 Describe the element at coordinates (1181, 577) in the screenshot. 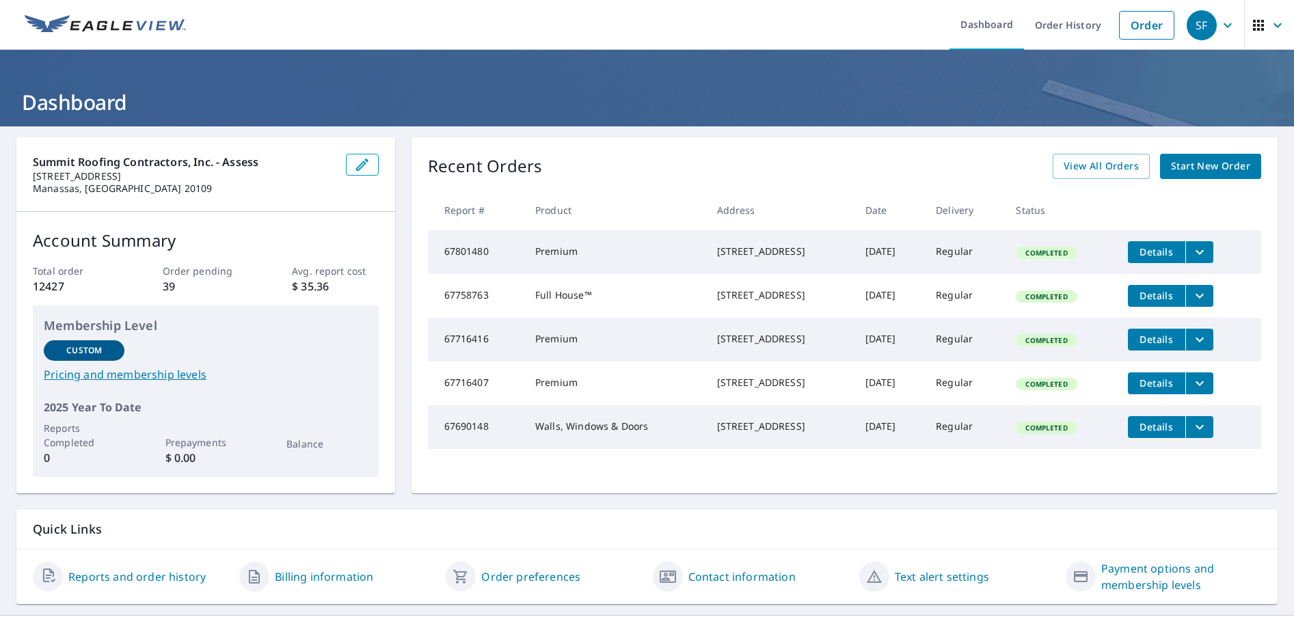

I see `a: Payment options and membership levels` at that location.